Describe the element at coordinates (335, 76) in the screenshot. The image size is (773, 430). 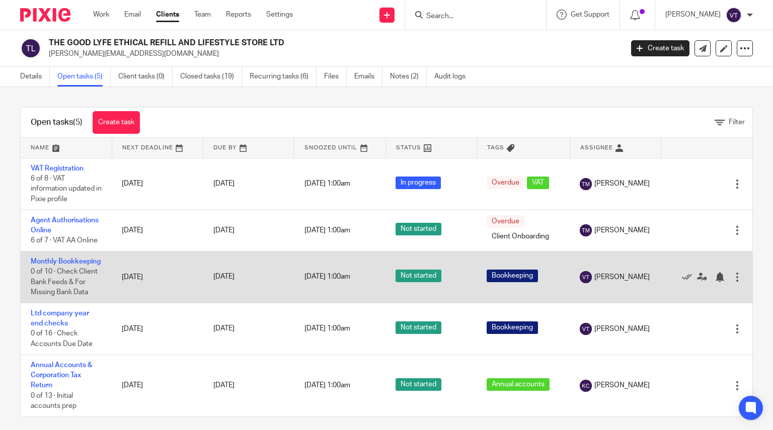
I see `a: Files` at that location.